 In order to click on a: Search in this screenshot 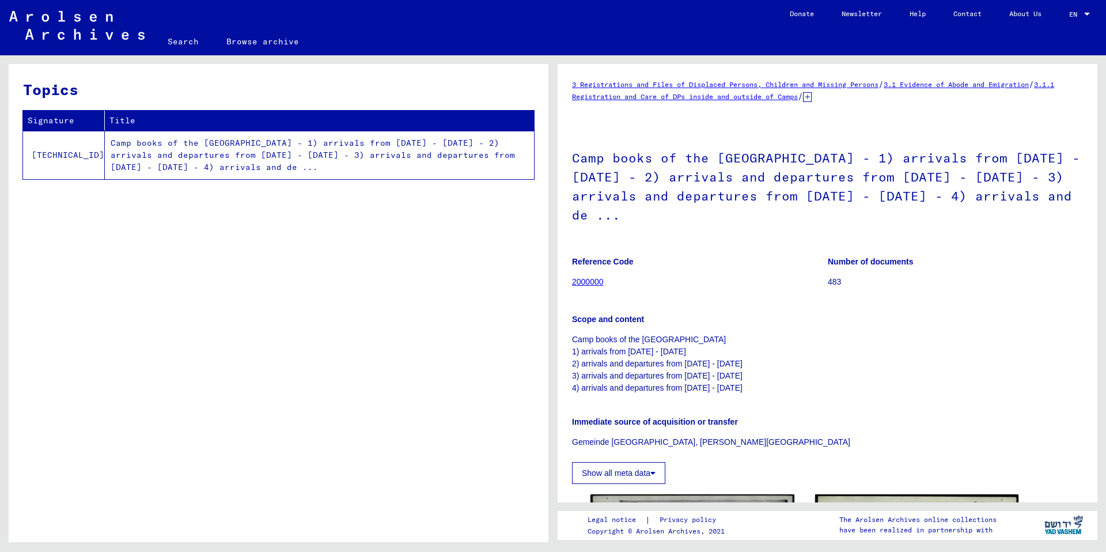, I will do `click(183, 41)`.